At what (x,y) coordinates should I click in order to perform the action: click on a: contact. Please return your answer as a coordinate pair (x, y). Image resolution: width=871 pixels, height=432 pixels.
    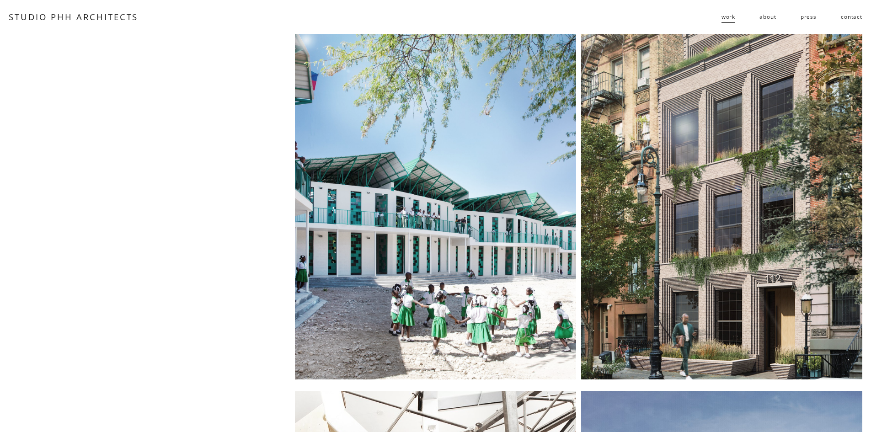
    Looking at the image, I should click on (852, 17).